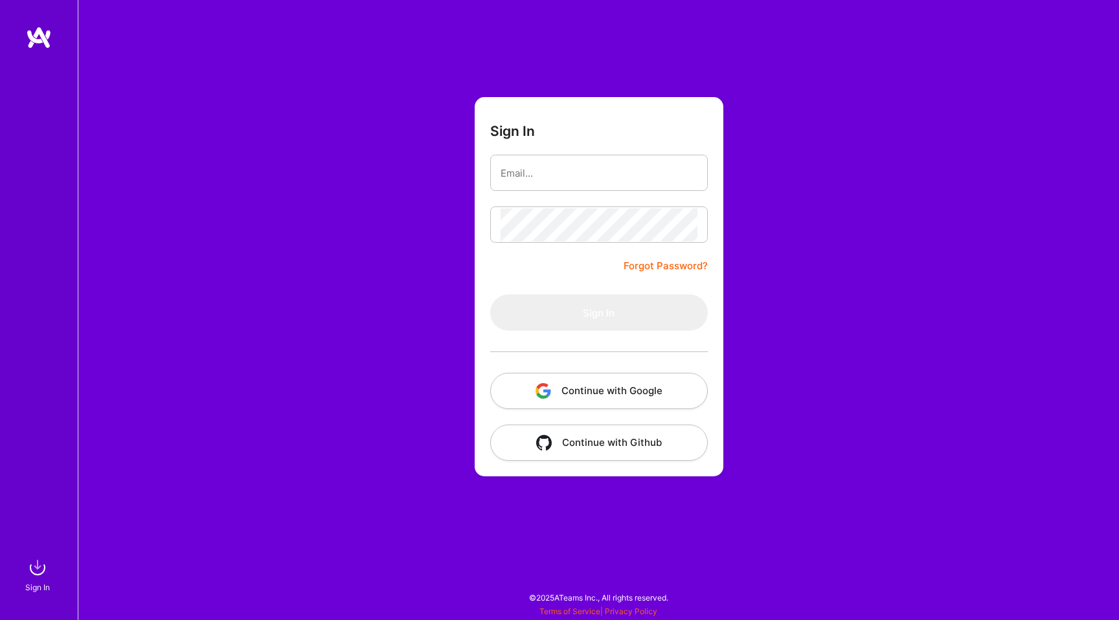  What do you see at coordinates (599, 391) in the screenshot?
I see `button: Continue with Google` at bounding box center [599, 391].